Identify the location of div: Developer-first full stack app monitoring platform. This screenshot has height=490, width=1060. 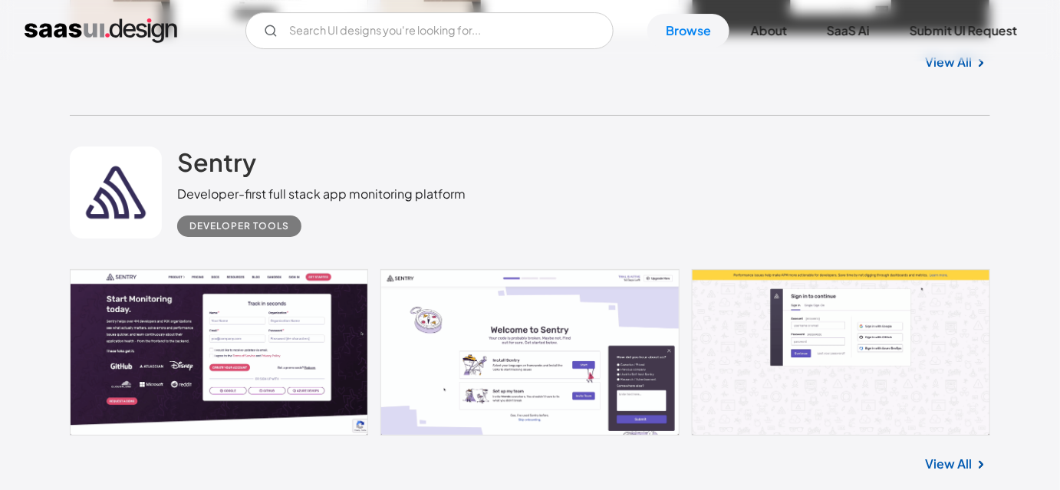
(321, 194).